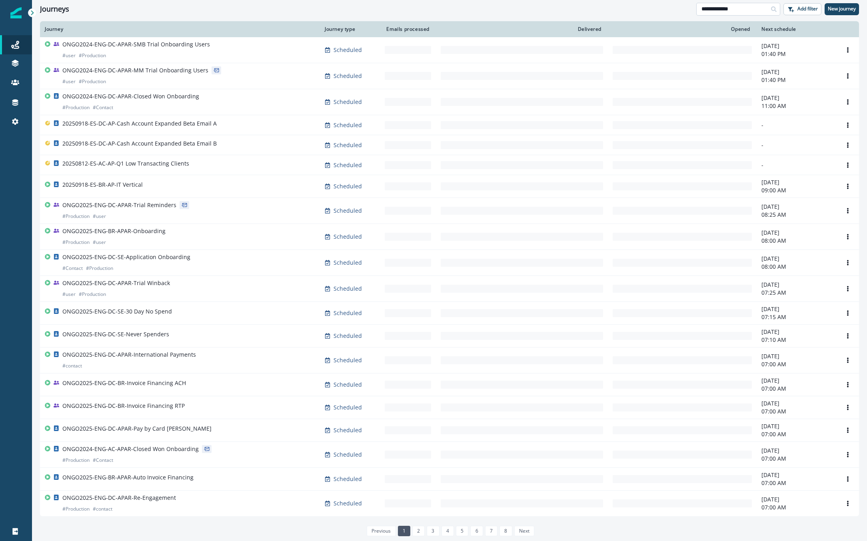  Describe the element at coordinates (128, 478) in the screenshot. I see `p: ONGO2025-ENG-BR-APAR-Auto Invoice Financing` at that location.